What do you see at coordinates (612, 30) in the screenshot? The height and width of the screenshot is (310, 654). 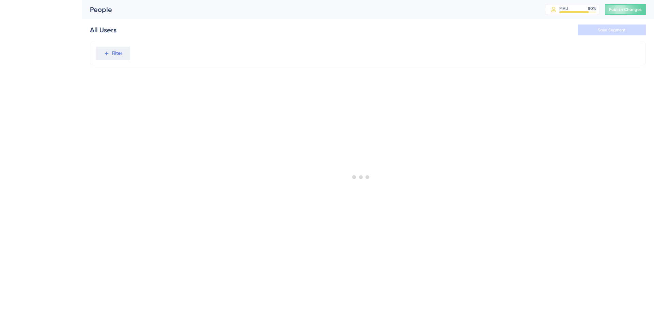 I see `button: Save Segment` at bounding box center [612, 30].